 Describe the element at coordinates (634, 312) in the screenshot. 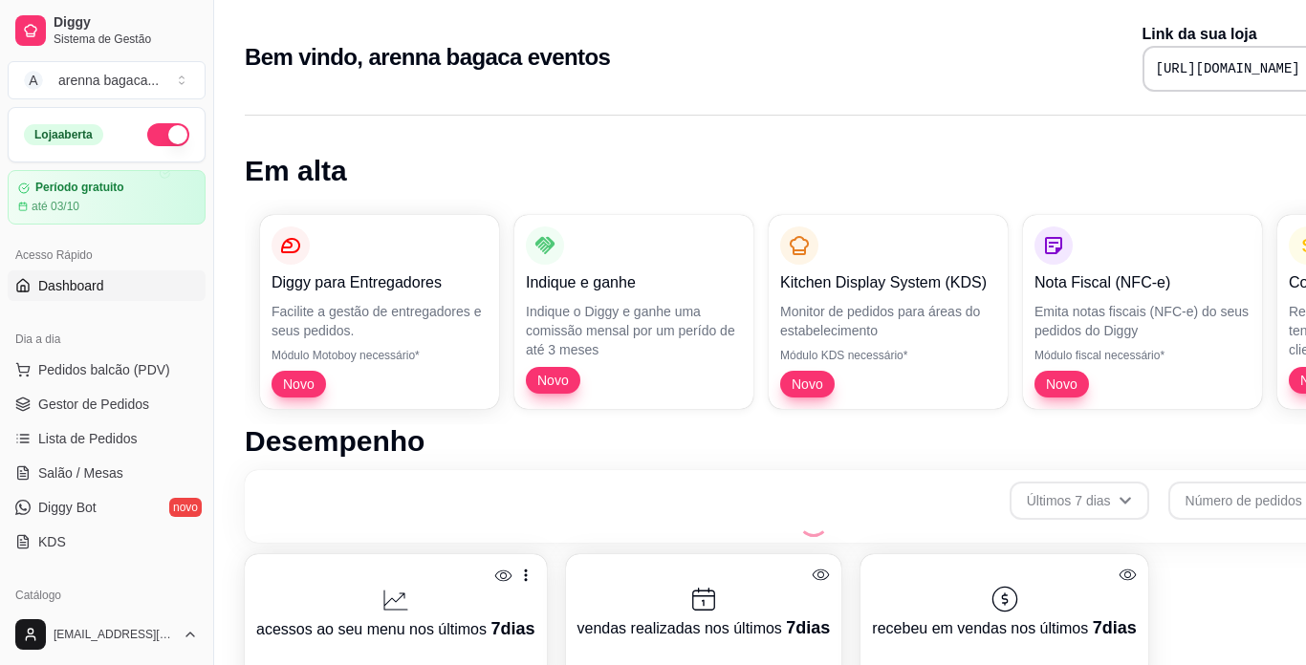

I see `button: Indique e ganheIndique o Diggy e ganhe uma comissão mensal por um perído de até 3 mesesNovo` at that location.